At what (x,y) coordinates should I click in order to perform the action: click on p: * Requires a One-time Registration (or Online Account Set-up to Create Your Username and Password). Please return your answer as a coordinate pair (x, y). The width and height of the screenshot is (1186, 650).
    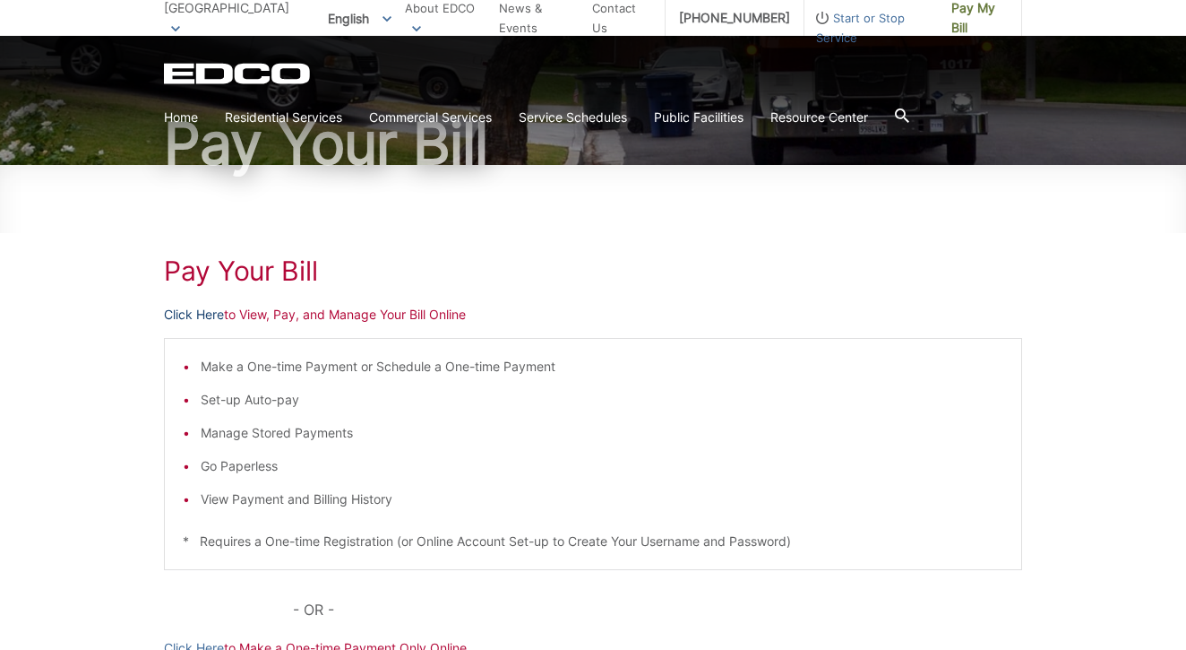
    Looking at the image, I should click on (593, 541).